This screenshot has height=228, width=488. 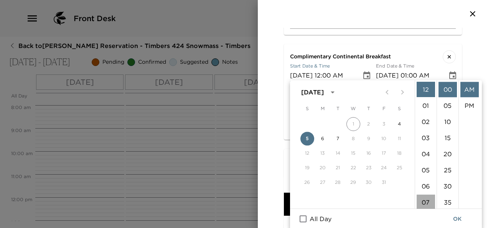 What do you see at coordinates (426, 105) in the screenshot?
I see `li: 1 hours` at bounding box center [426, 105].